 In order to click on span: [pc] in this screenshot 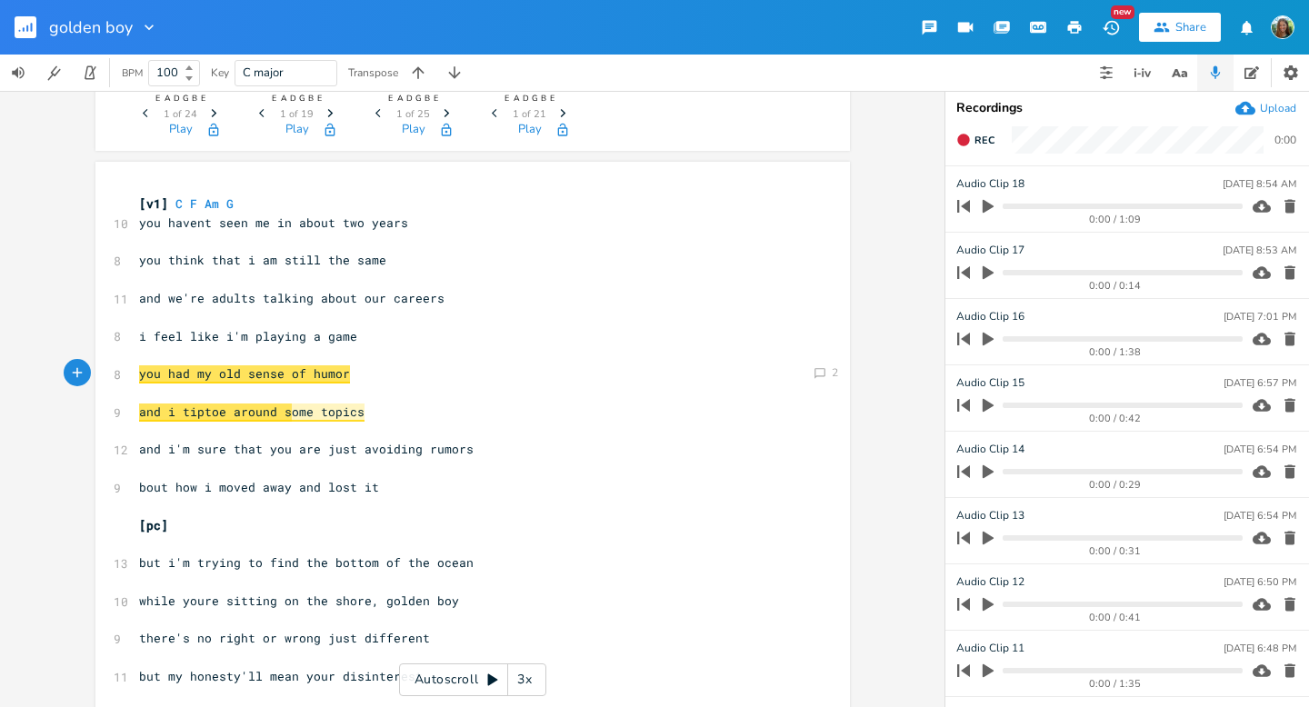, I will do `click(154, 525)`.